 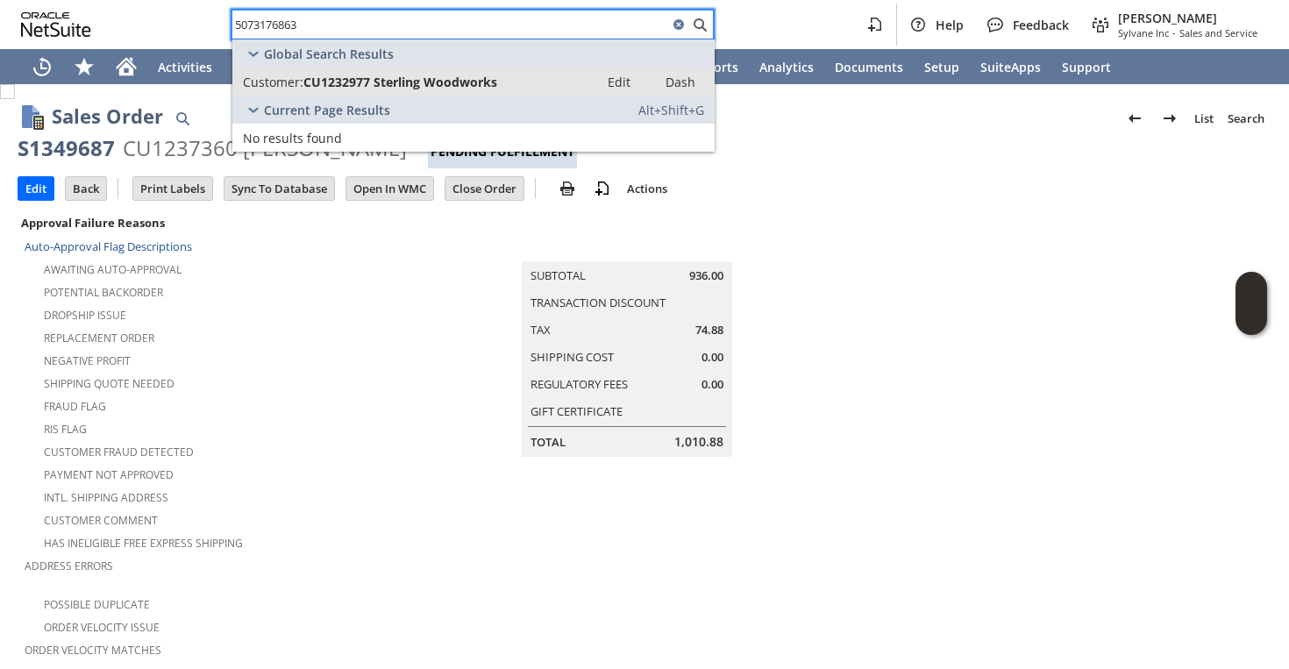 I want to click on input: Print Labels, so click(x=173, y=189).